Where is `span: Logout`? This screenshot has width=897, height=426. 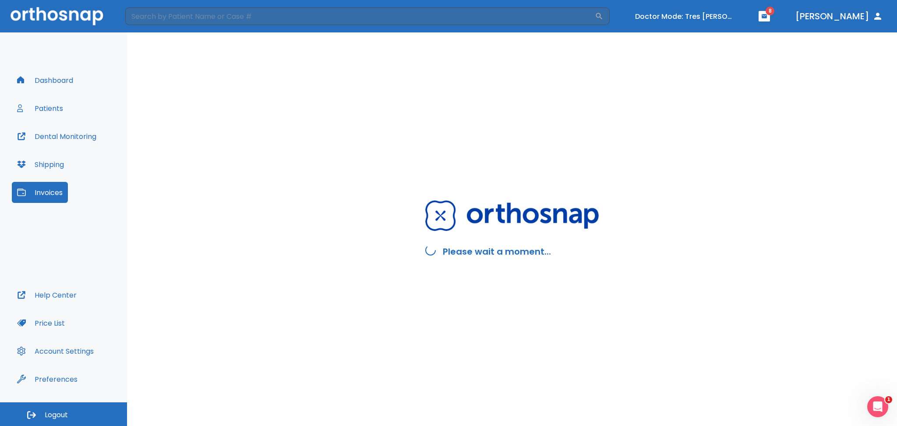 span: Logout is located at coordinates (56, 415).